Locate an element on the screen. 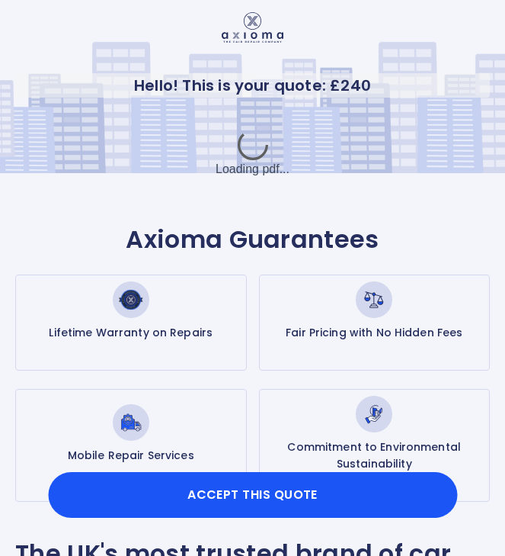 The image size is (505, 556). img: Commitment to Environmental Sustainability is located at coordinates (374, 414).